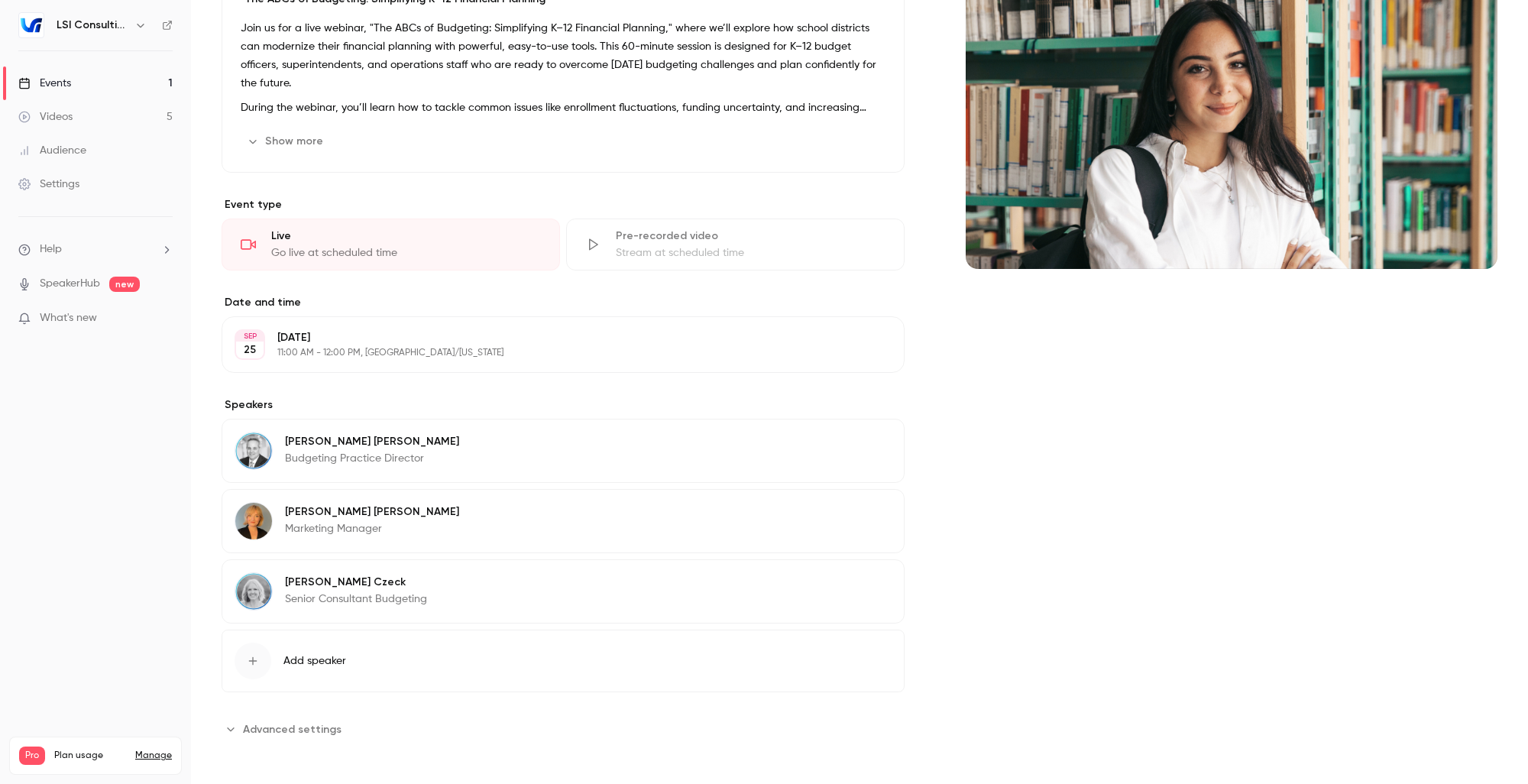 The image size is (1528, 784). I want to click on div: SEP, so click(250, 336).